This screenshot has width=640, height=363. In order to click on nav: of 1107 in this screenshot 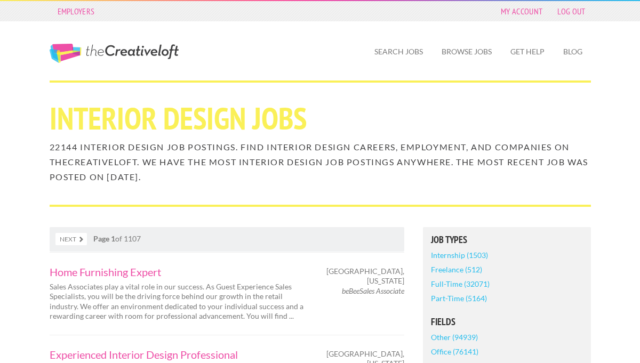, I will do `click(227, 239)`.